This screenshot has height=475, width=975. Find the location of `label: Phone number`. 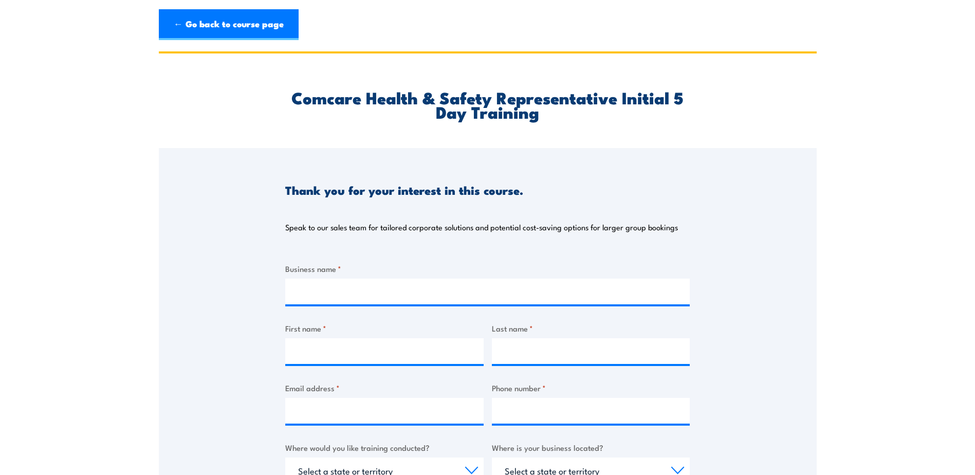

label: Phone number is located at coordinates (591, 388).